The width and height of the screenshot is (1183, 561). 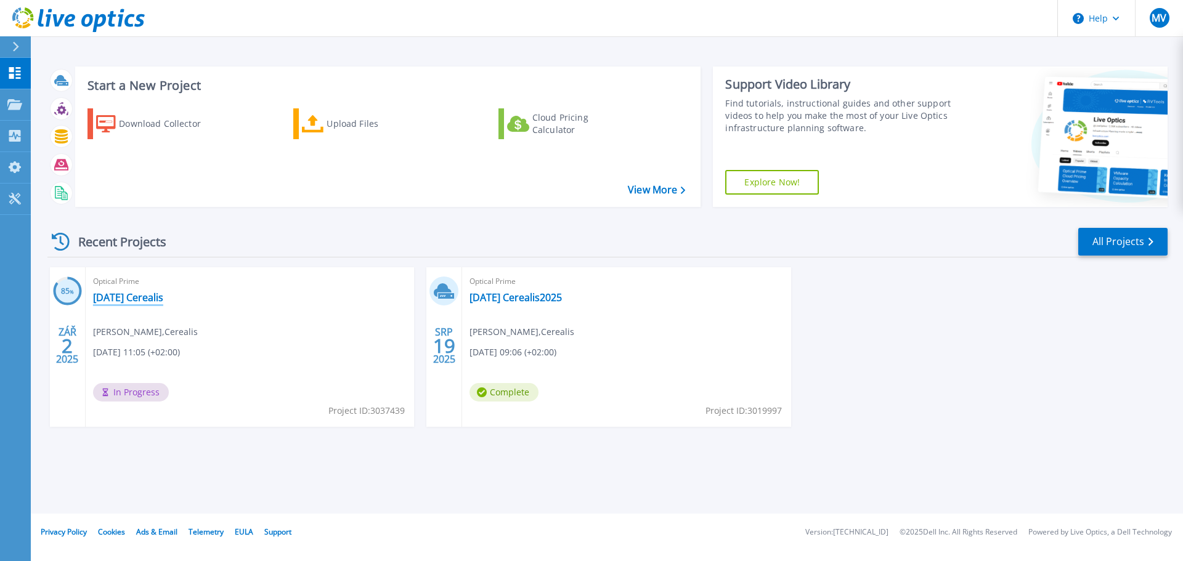 I want to click on div: Upload Files, so click(x=376, y=124).